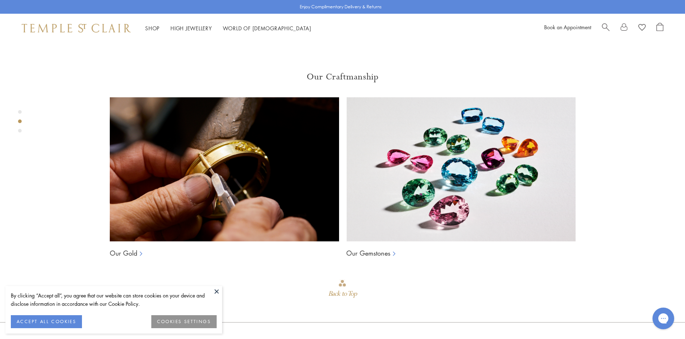 This screenshot has width=685, height=339. I want to click on h3: Our Craftmanship, so click(343, 77).